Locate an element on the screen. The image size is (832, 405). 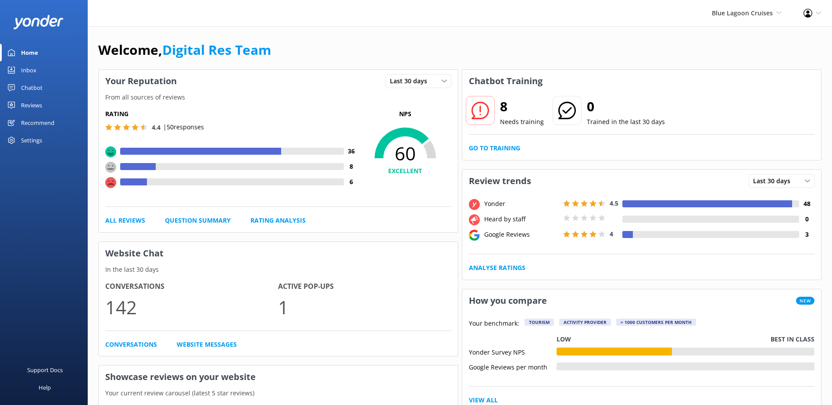
h3: How you compare is located at coordinates (508, 301).